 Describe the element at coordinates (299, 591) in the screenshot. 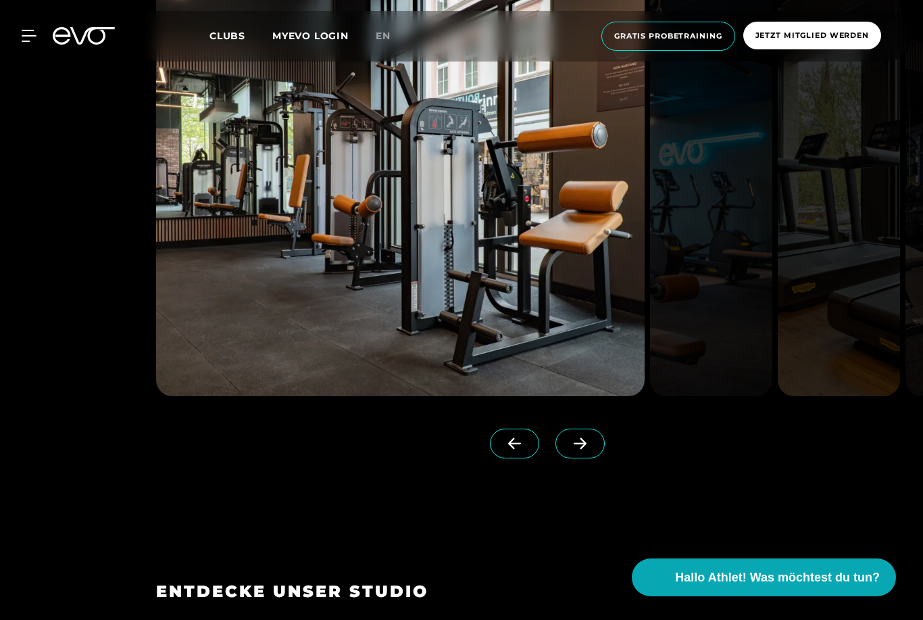

I see `h3: ENTDECKE UNSER STUDIO` at that location.